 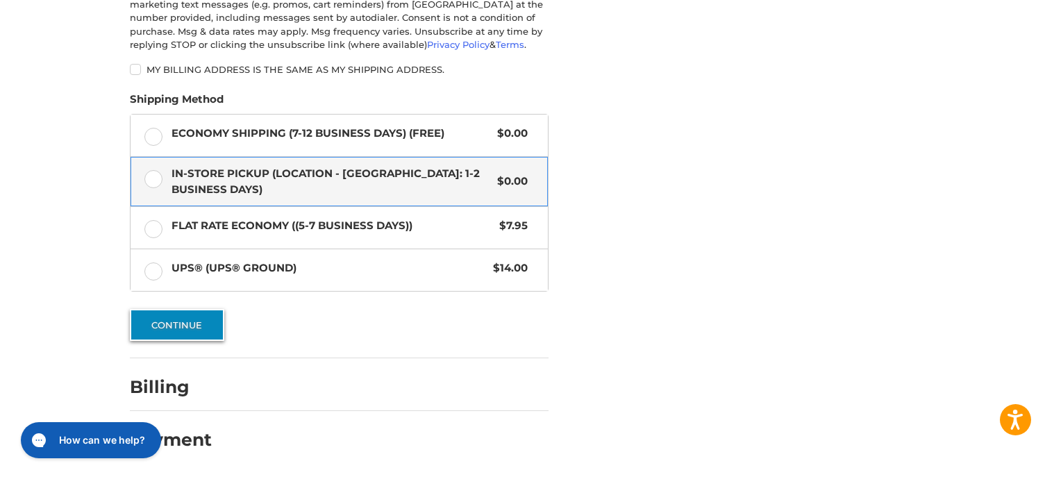 I want to click on span: UPS® (UPS® Ground), so click(x=329, y=268).